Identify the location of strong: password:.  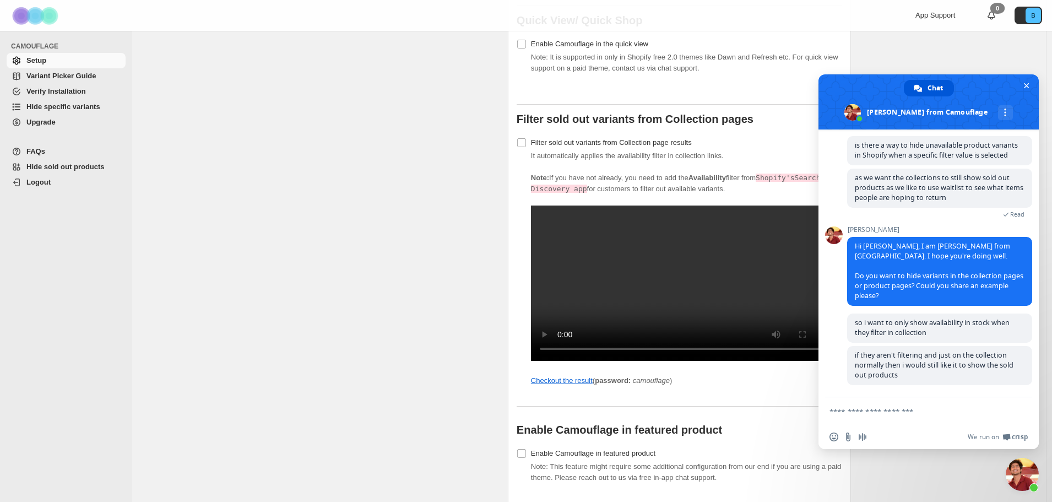
(612, 380).